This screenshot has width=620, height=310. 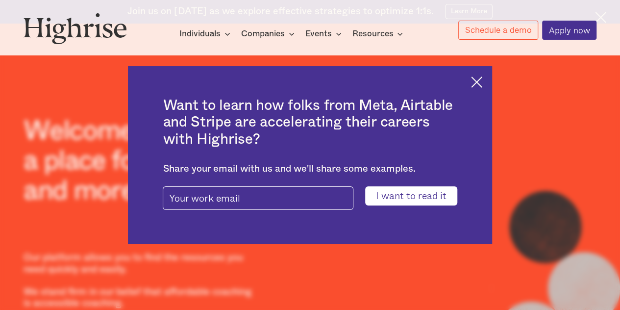 What do you see at coordinates (258, 198) in the screenshot?
I see `input: Your work email` at bounding box center [258, 198].